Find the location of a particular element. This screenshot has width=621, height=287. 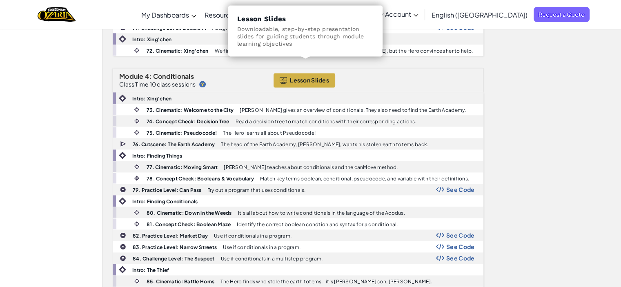

a: 79. Practice Level: Can Pass Try out a program that uses conditionals. Show Code Logo See Code is located at coordinates (298, 189).